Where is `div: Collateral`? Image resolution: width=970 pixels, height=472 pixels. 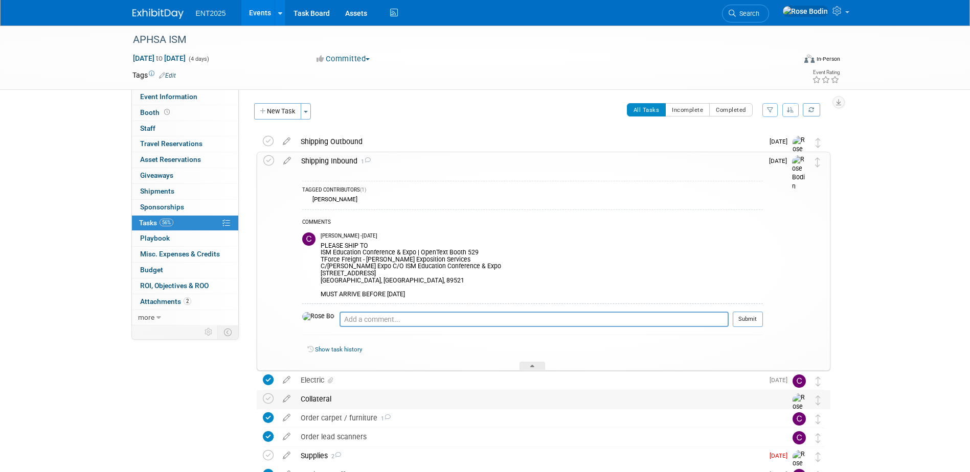
div: Collateral is located at coordinates (534, 399).